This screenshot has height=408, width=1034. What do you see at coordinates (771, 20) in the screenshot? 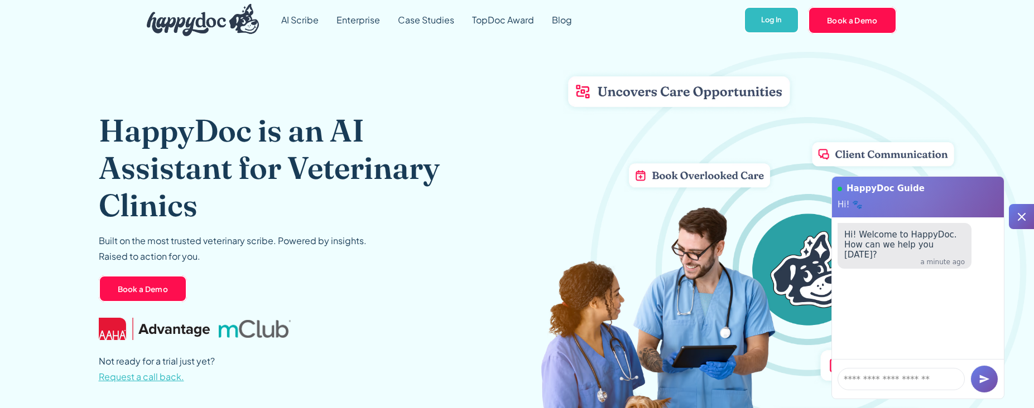
I see `a: Log In` at bounding box center [771, 20].